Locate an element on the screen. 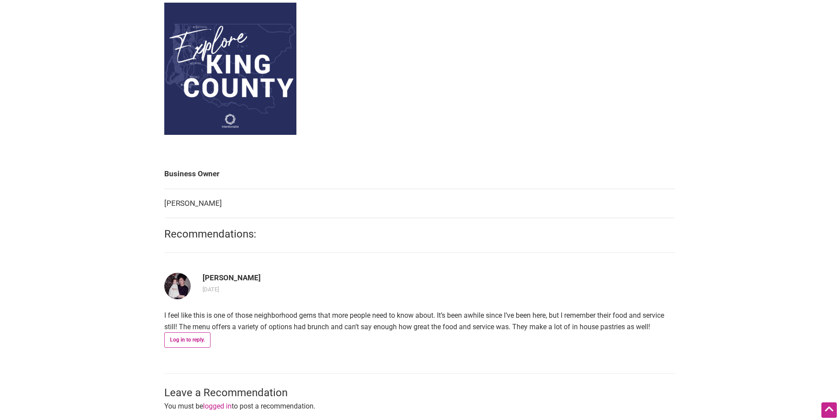  a: Log in to reply. is located at coordinates (187, 340).